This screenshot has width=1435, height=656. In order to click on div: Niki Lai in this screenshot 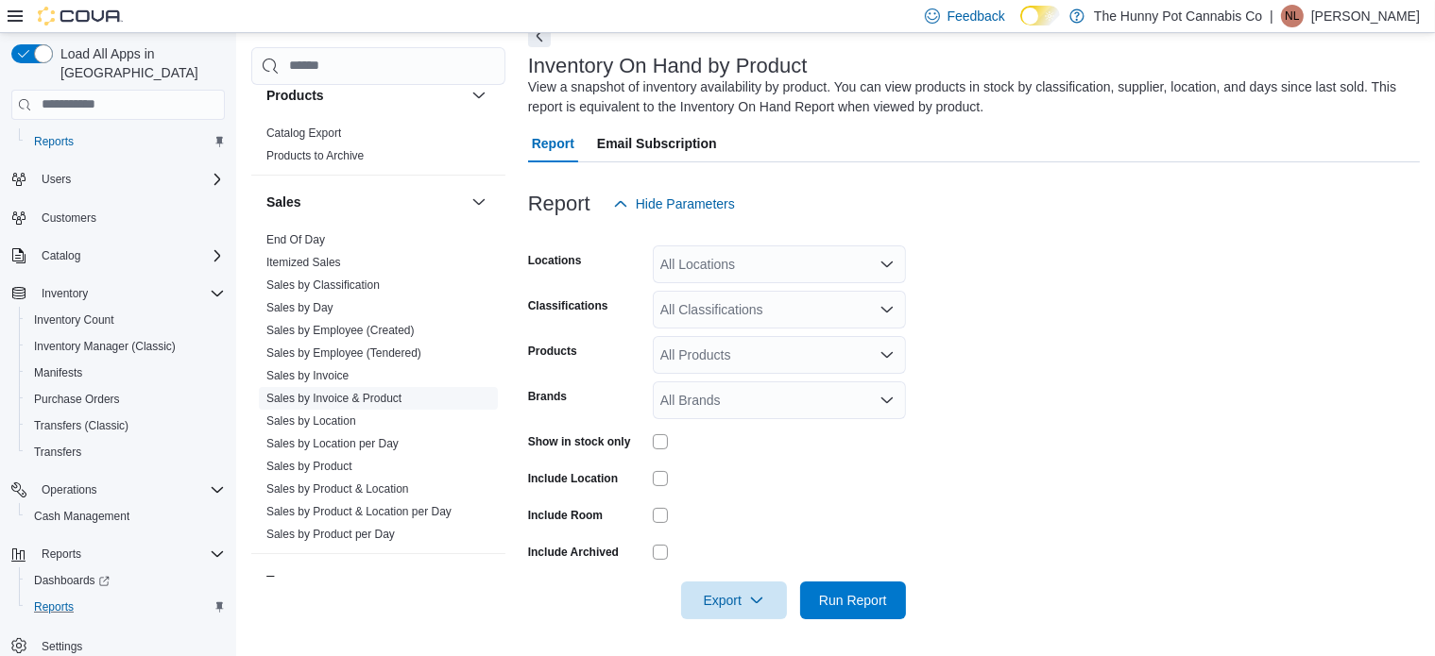, I will do `click(1292, 16)`.